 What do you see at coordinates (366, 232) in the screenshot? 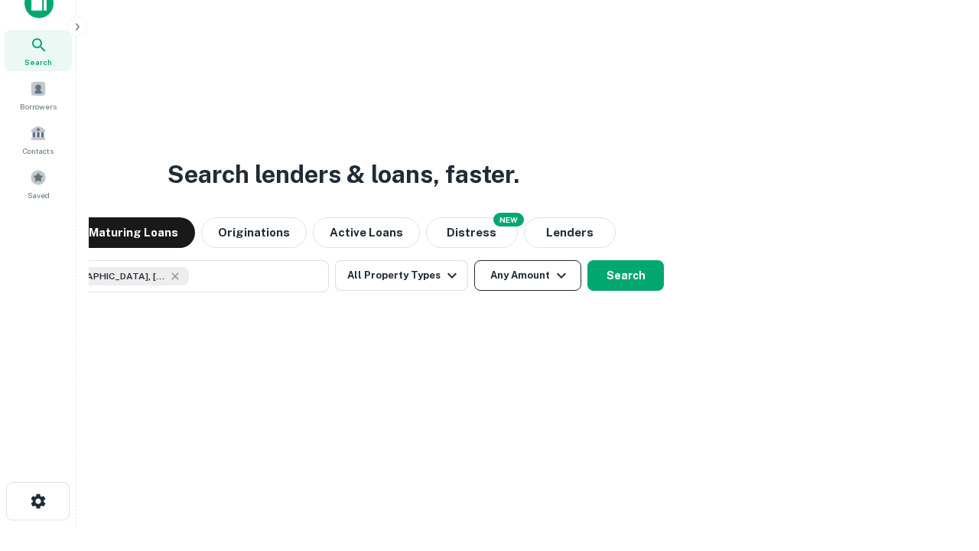
I see `button: Active Loans` at bounding box center [366, 232].